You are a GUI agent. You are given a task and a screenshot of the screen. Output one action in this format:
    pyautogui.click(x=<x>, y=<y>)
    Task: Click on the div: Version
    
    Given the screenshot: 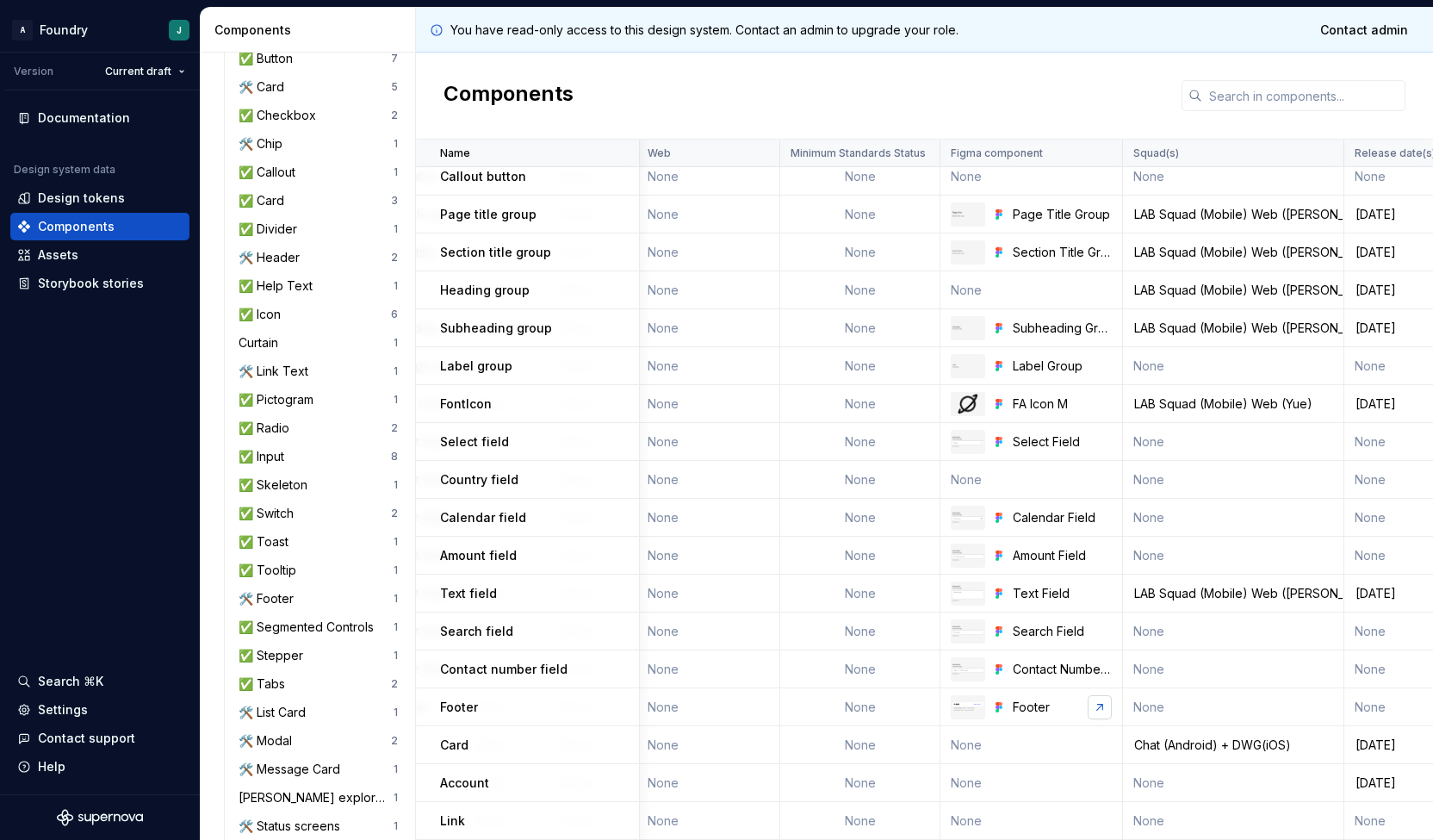 What is the action you would take?
    pyautogui.click(x=34, y=71)
    